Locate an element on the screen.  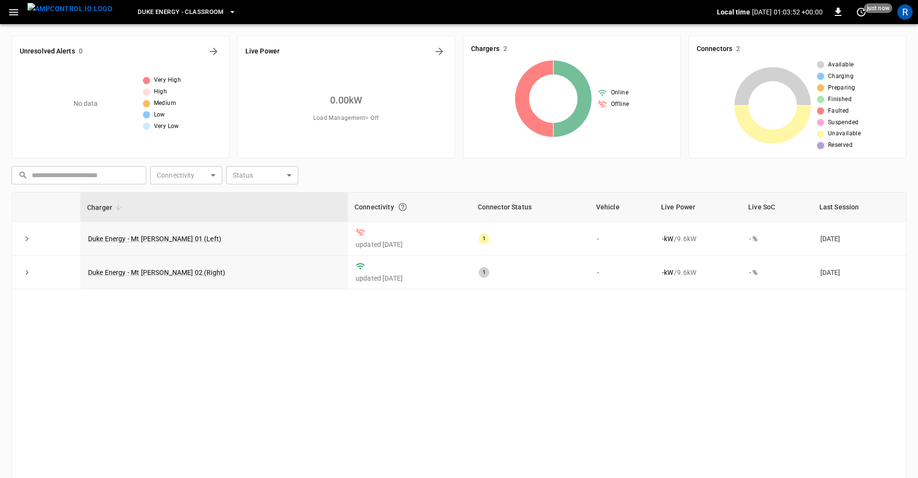
h6: Live Power is located at coordinates (262, 51).